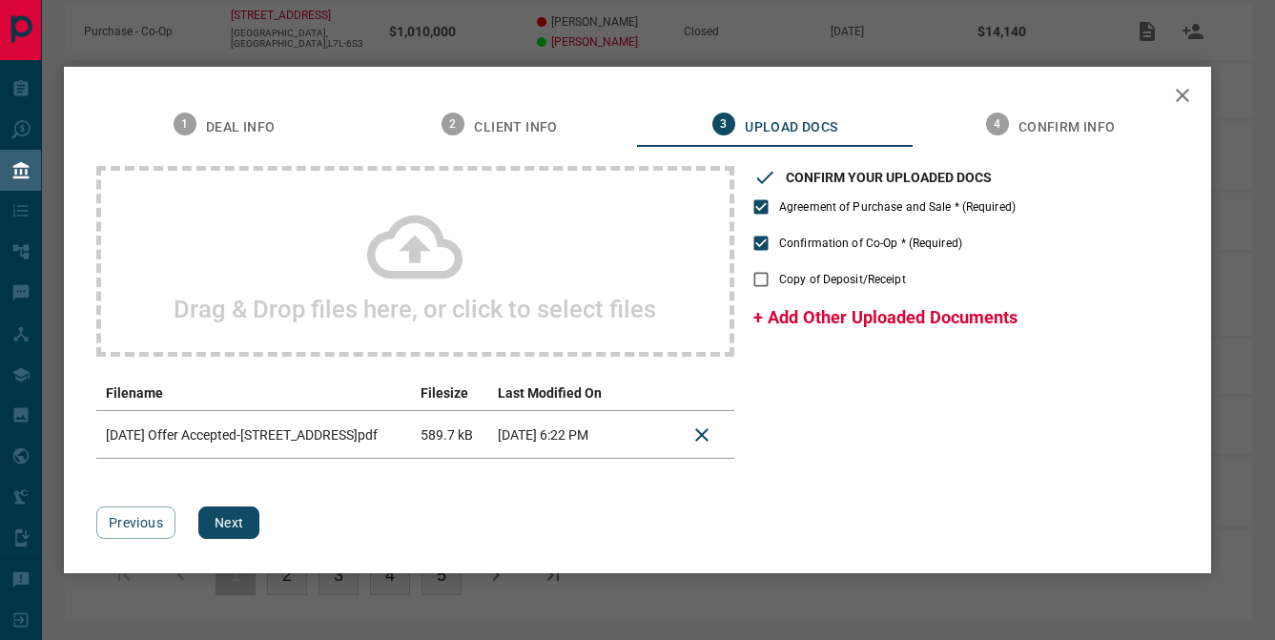  What do you see at coordinates (1067, 128) in the screenshot?
I see `span: Confirm Info` at bounding box center [1067, 128].